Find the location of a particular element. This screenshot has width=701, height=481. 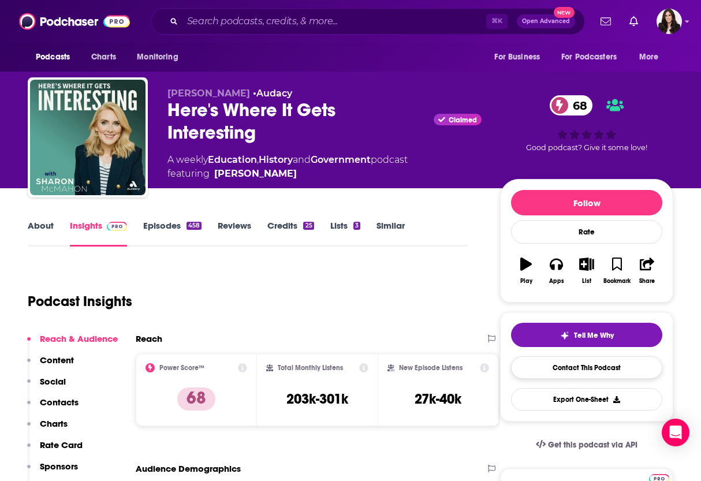

p: Reach & Audience is located at coordinates (78, 338).